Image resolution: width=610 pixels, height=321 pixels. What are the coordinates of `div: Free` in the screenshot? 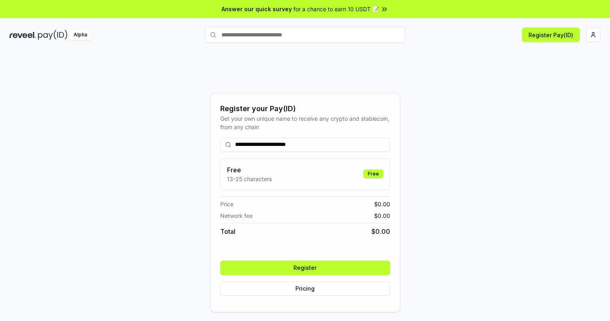 It's located at (373, 174).